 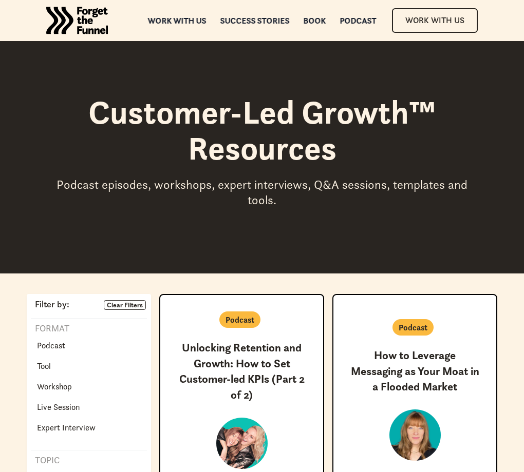 I want to click on div: Podcast episodes, workshops, expert interviews, Q&A sessions, templates and tools., so click(x=262, y=193).